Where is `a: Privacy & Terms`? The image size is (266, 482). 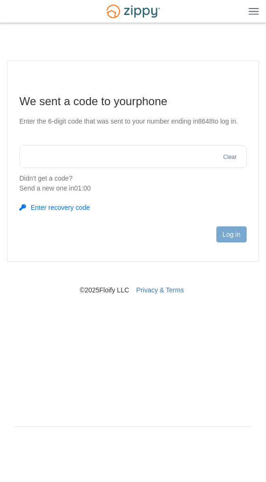
a: Privacy & Terms is located at coordinates (159, 290).